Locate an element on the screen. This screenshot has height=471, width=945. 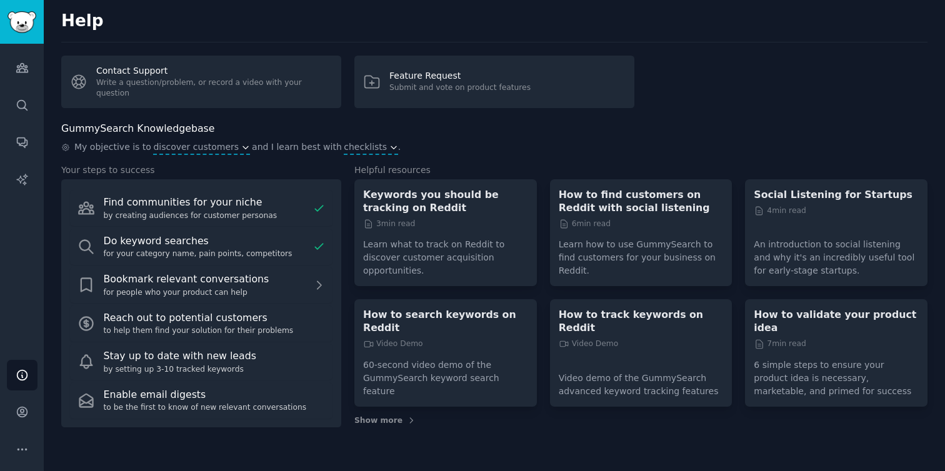
p: How to validate your product idea is located at coordinates (837, 321).